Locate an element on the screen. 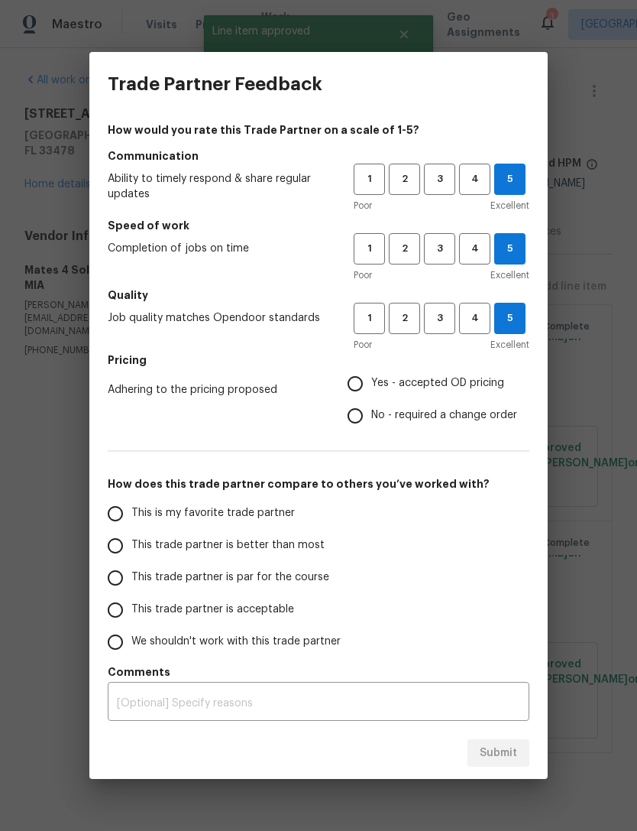  span: No - required a change order is located at coordinates (444, 415).